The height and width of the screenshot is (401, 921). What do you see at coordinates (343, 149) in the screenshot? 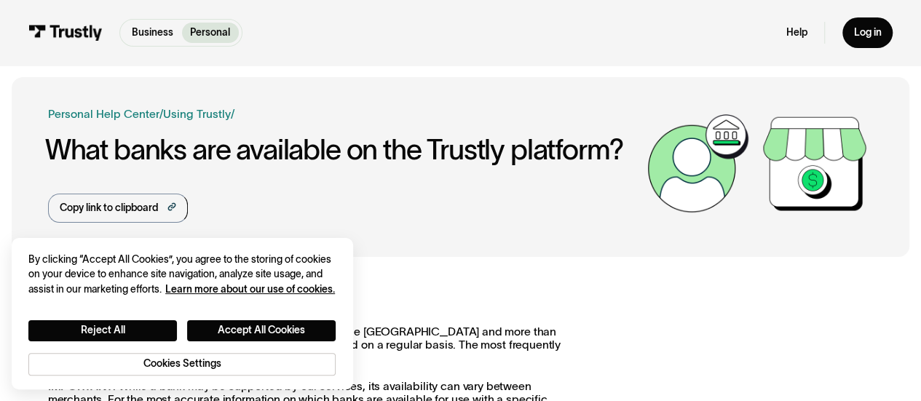
I see `h1: What banks are available on the Trustly platform?` at bounding box center [343, 149].